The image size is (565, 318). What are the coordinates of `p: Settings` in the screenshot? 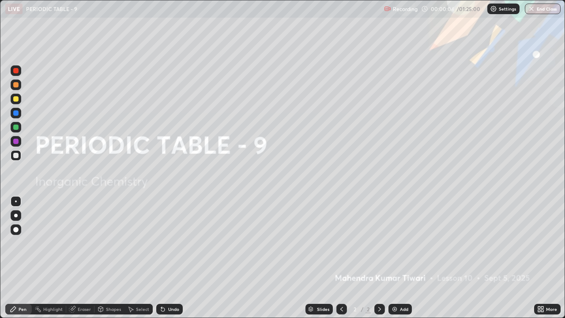 It's located at (507, 9).